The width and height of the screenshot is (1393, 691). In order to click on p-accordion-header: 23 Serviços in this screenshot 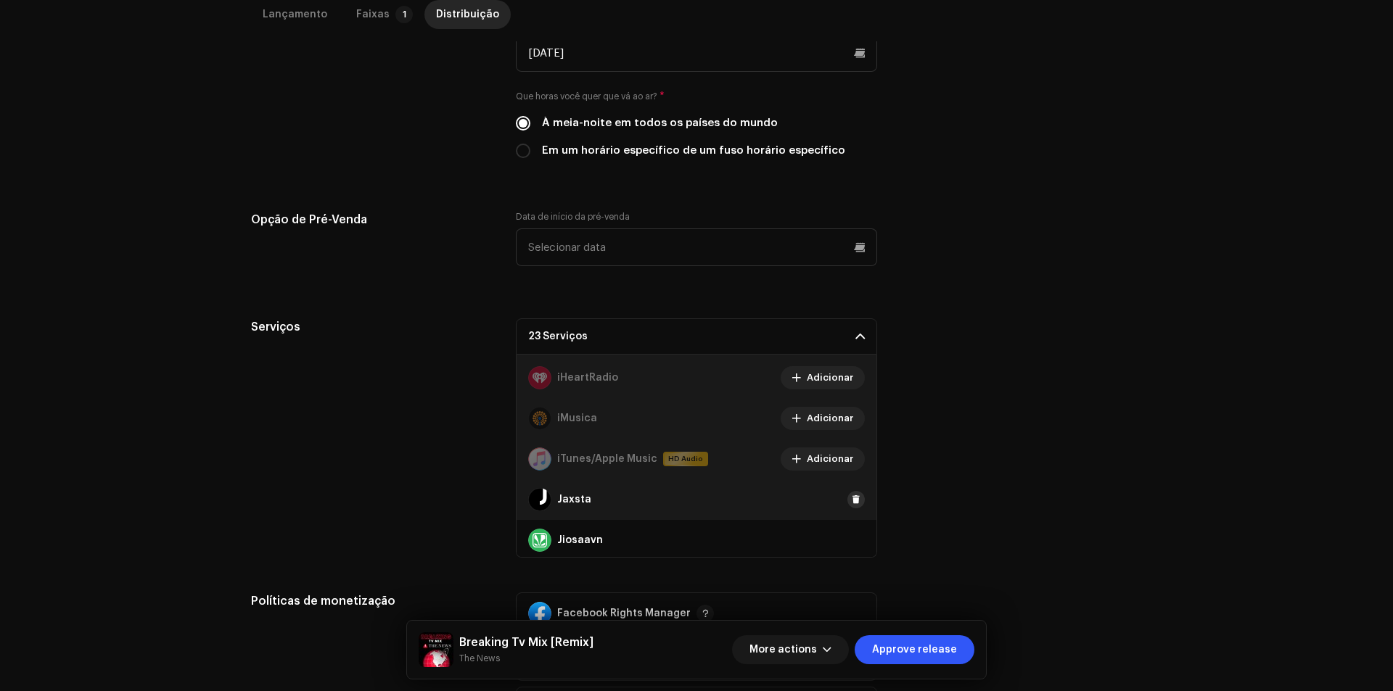, I will do `click(696, 337)`.